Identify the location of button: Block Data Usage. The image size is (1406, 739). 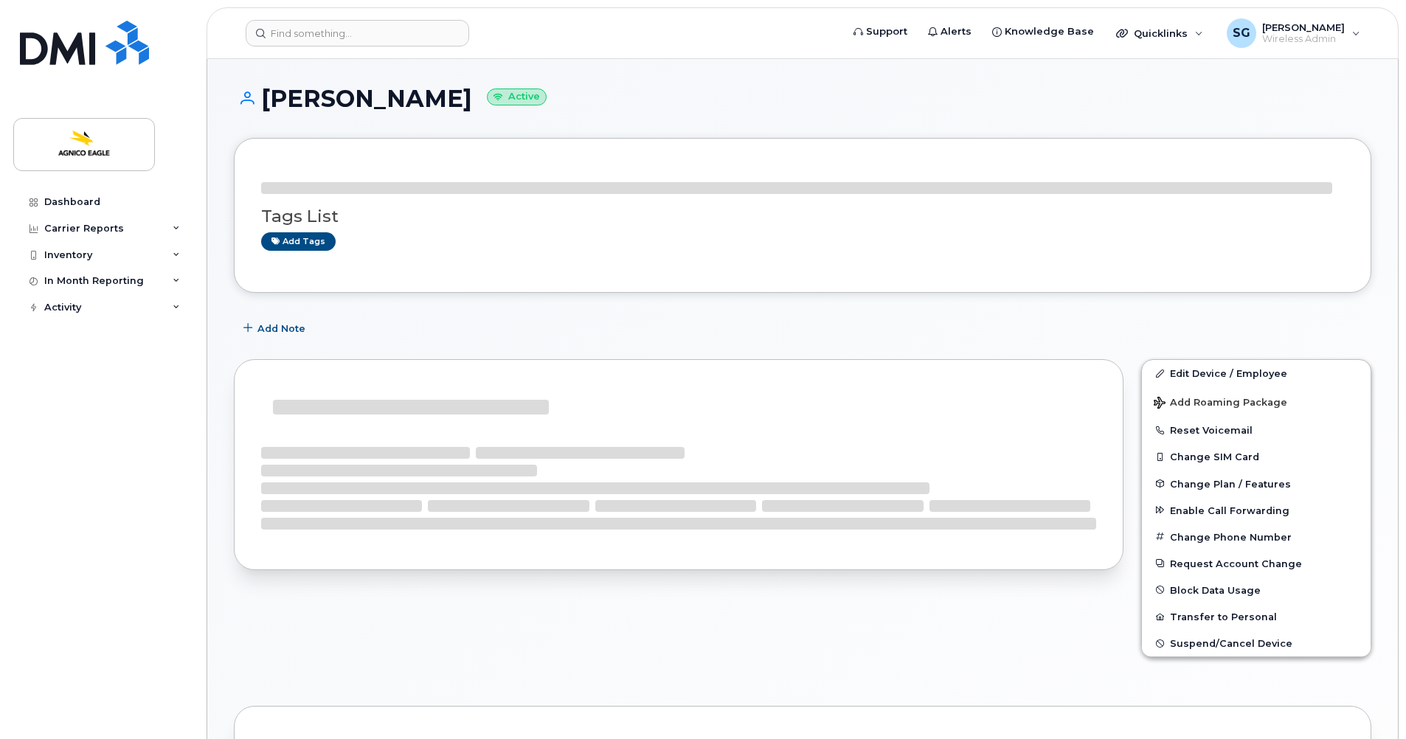
(1256, 590).